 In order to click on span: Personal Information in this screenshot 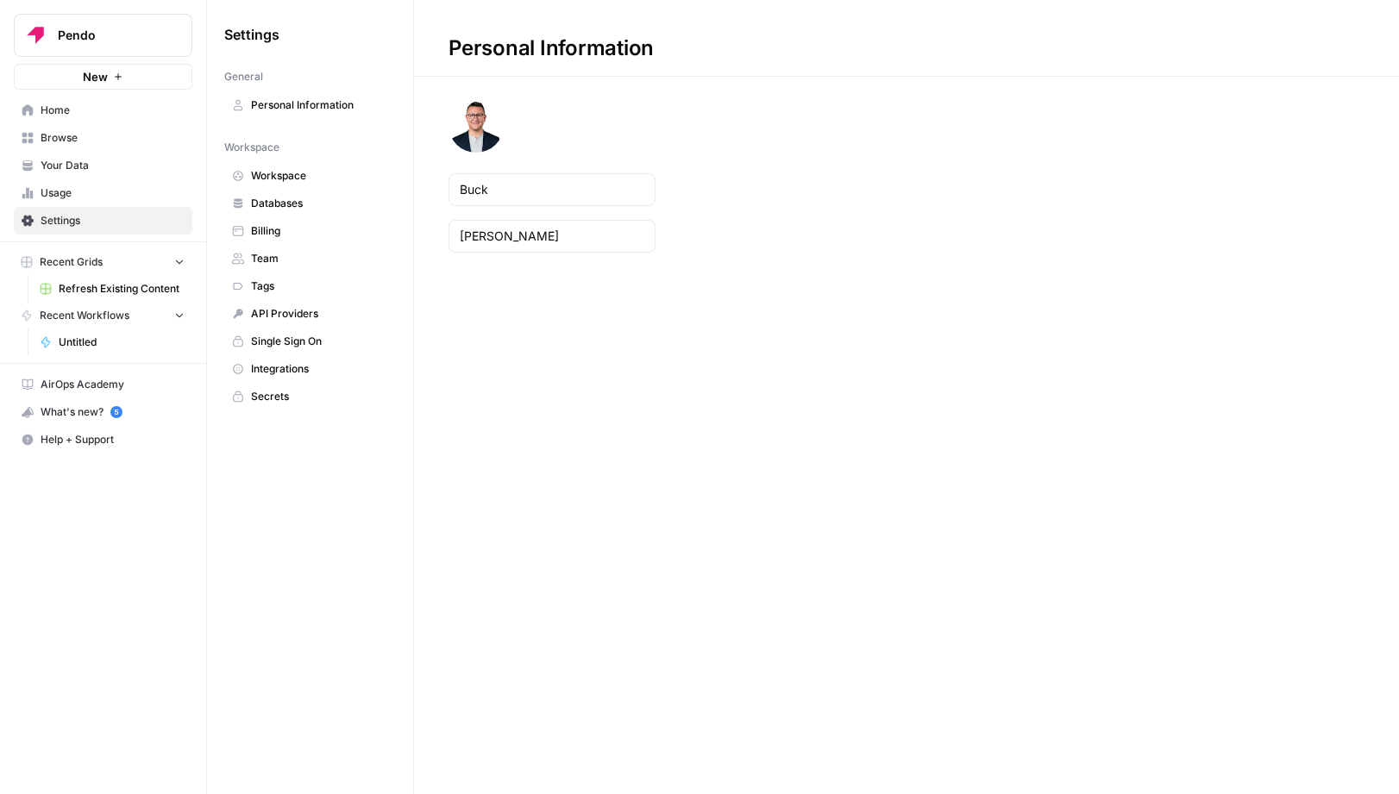, I will do `click(319, 105)`.